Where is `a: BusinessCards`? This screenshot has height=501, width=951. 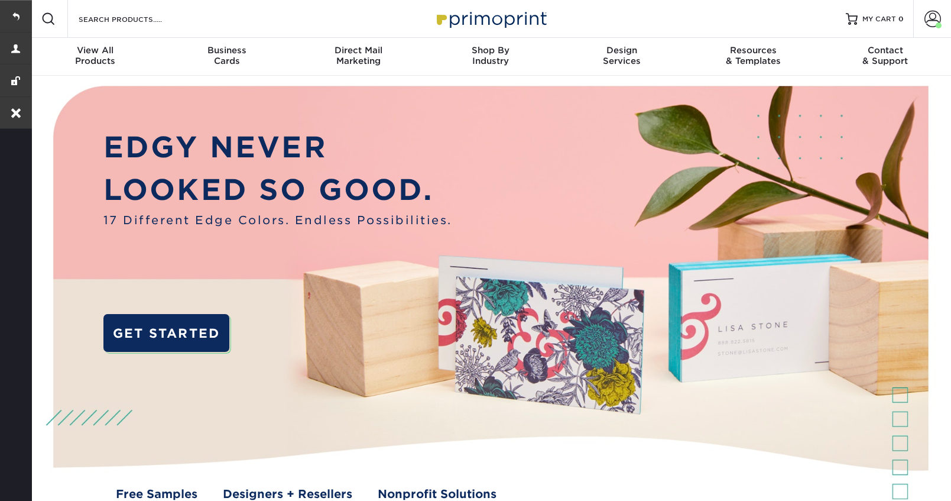 a: BusinessCards is located at coordinates (227, 57).